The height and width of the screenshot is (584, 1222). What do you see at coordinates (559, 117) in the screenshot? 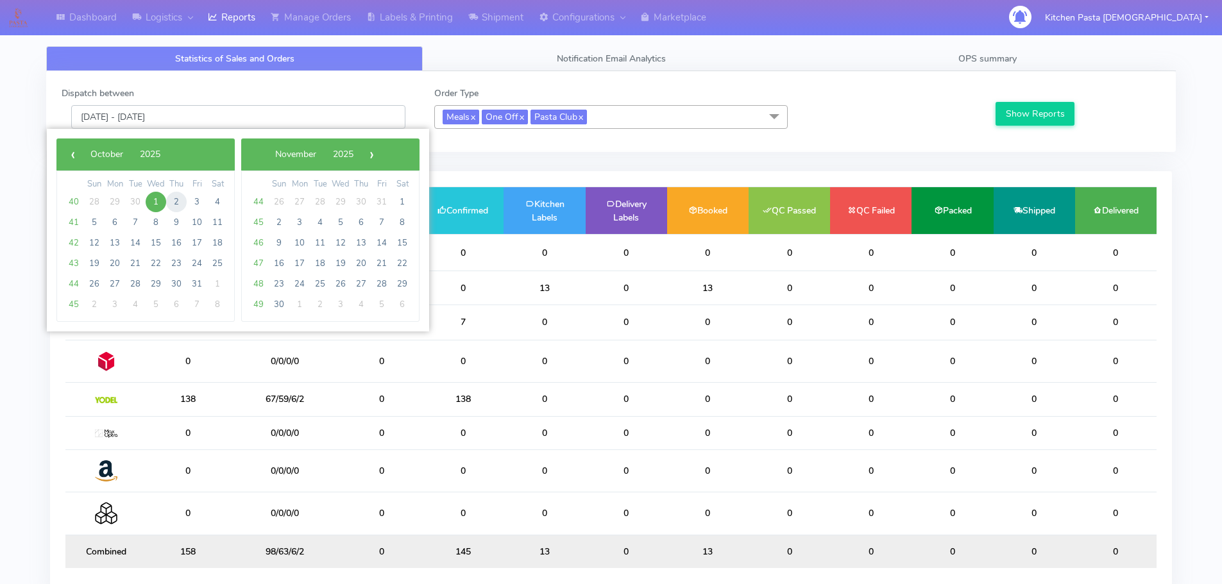
I see `span: Pasta Club` at bounding box center [559, 117].